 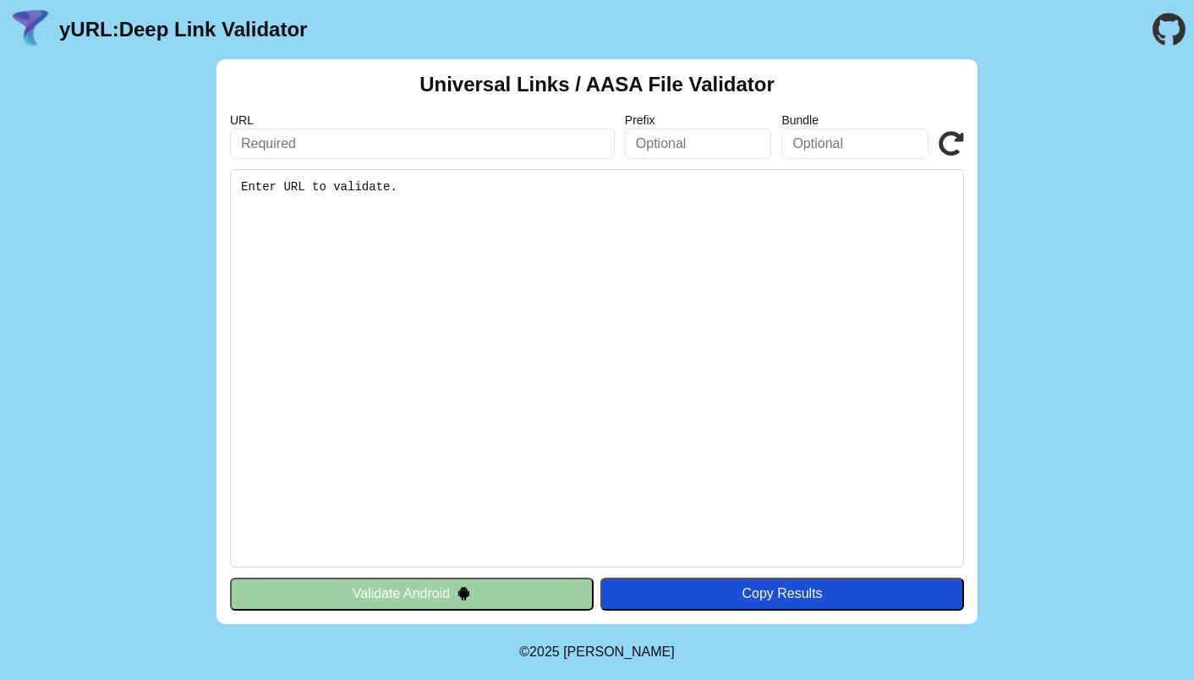 I want to click on button: Validate Android, so click(x=412, y=594).